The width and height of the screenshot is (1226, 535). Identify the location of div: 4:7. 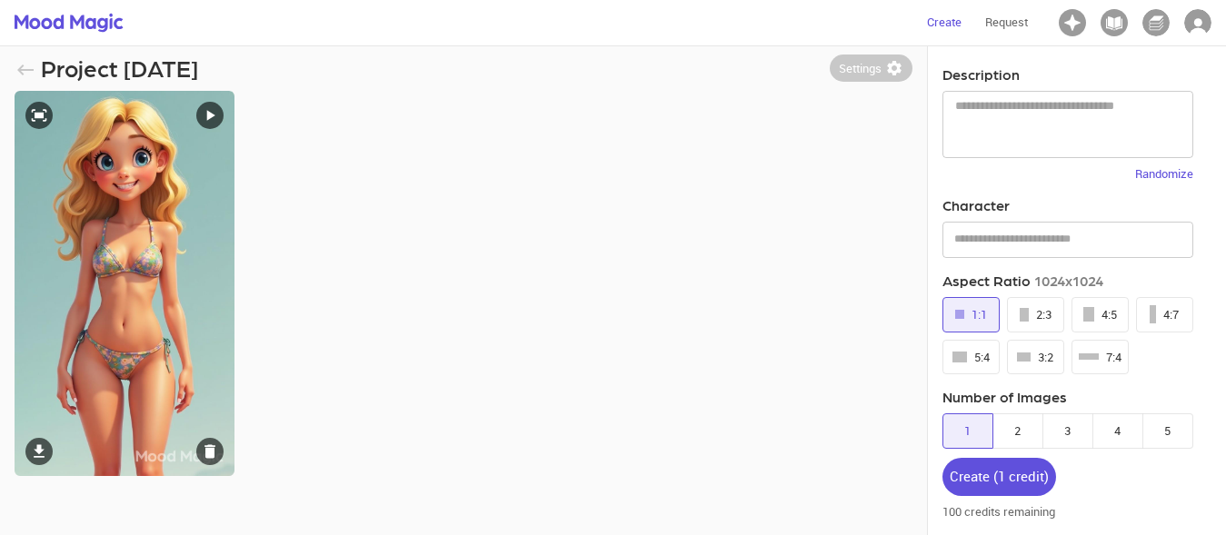
(1165, 315).